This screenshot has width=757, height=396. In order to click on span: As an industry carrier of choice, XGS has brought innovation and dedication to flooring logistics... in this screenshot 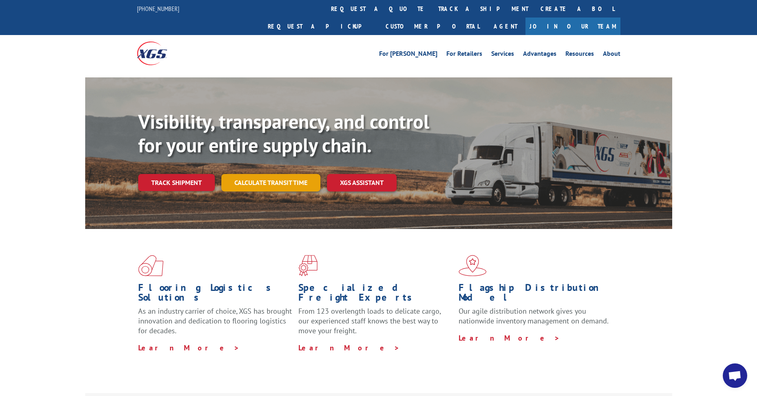, I will do `click(215, 321)`.